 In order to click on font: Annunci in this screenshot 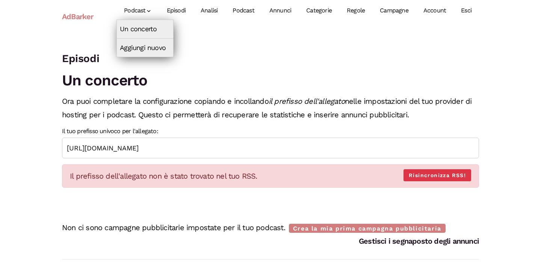, I will do `click(280, 10)`.